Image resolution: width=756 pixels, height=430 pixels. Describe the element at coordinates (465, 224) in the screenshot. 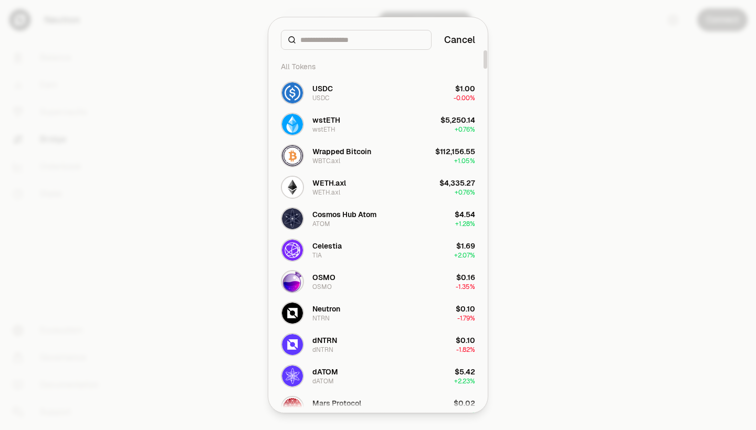

I see `span: + 1.28%` at that location.